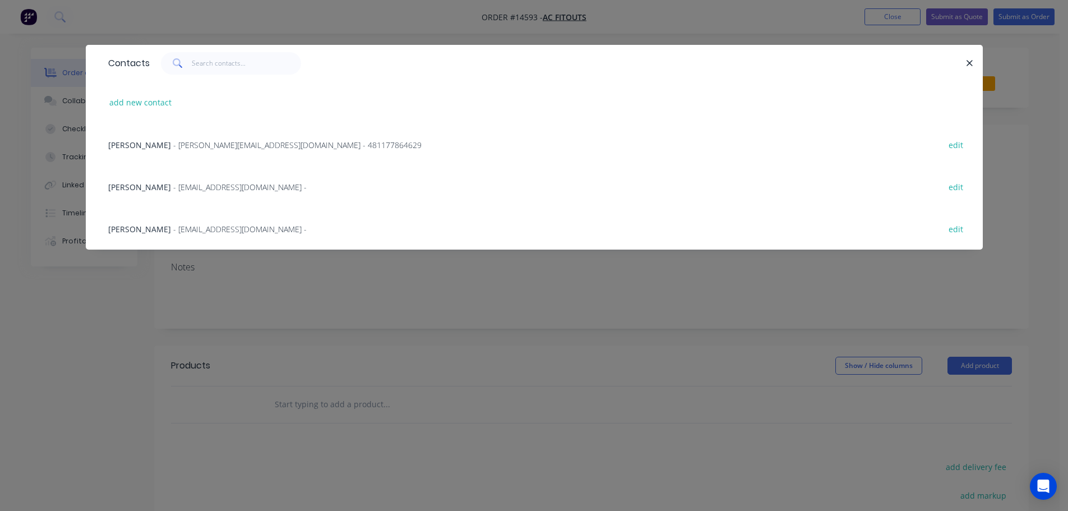 This screenshot has height=511, width=1068. Describe the element at coordinates (1043, 486) in the screenshot. I see `div: Open Intercom Messenger` at that location.